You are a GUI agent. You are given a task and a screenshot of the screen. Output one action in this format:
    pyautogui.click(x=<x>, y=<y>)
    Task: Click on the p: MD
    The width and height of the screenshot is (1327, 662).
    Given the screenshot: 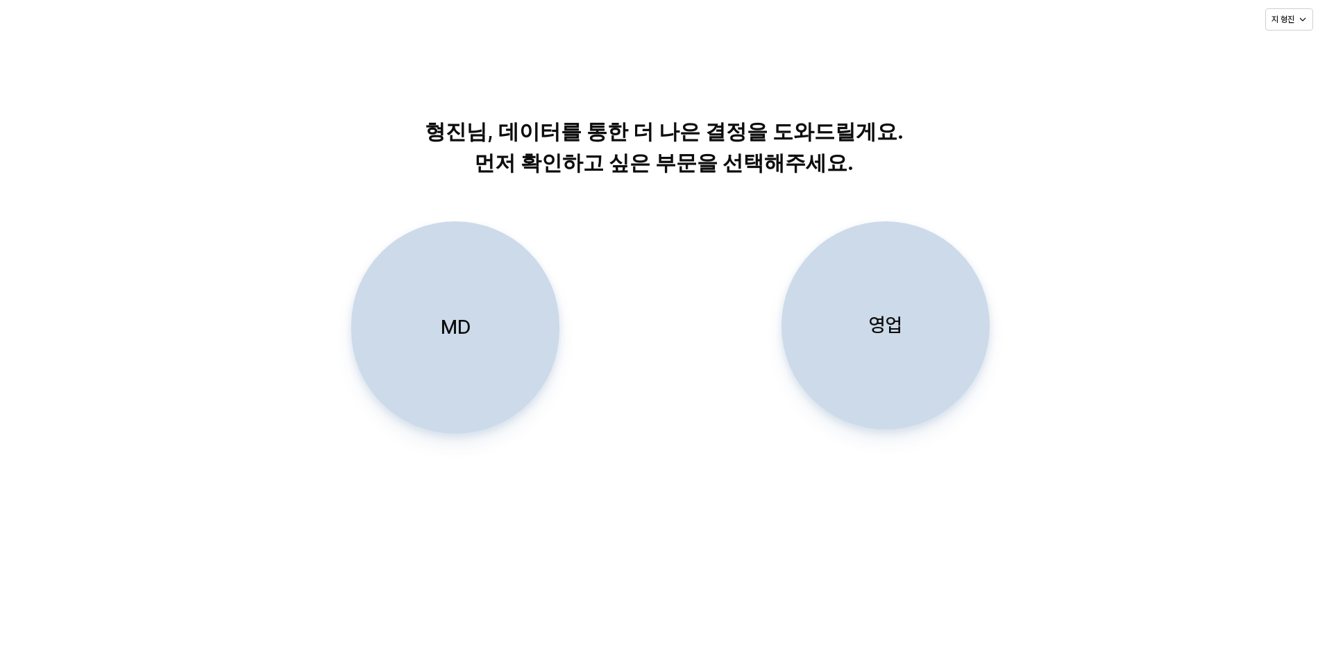 What is the action you would take?
    pyautogui.click(x=455, y=327)
    